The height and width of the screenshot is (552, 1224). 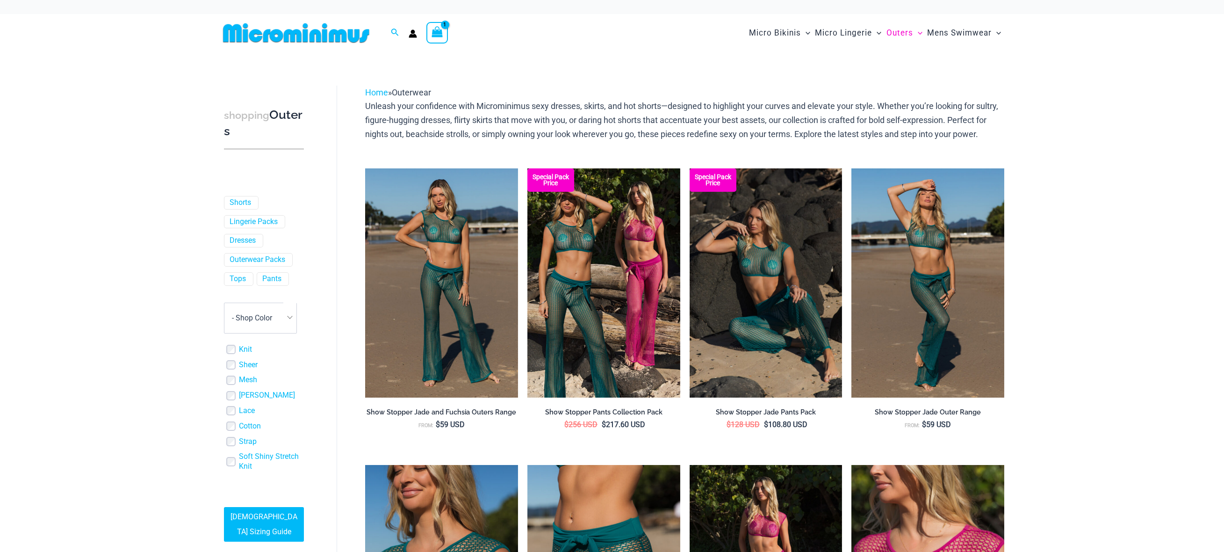 What do you see at coordinates (928, 412) in the screenshot?
I see `h2: Show Stopper Jade Outer Range` at bounding box center [928, 412].